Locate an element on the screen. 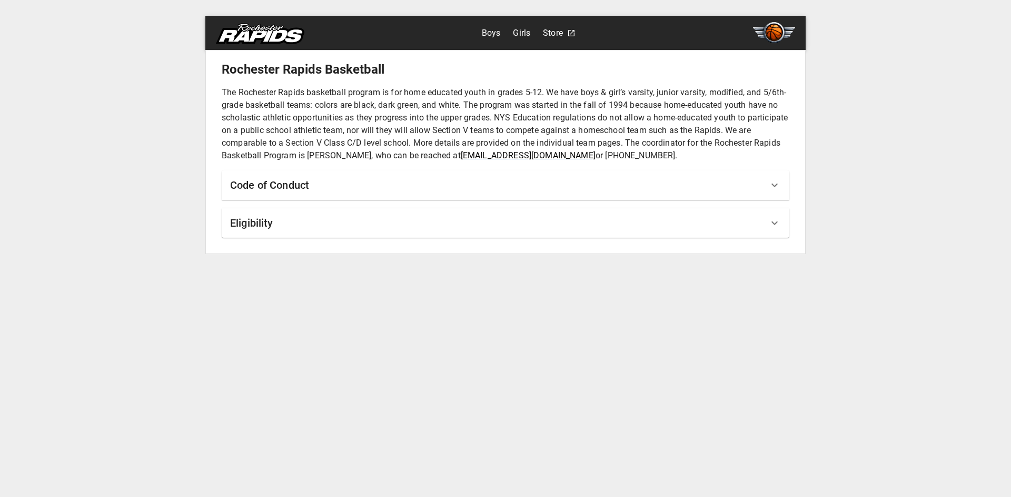  img: rapids.svg is located at coordinates (260, 34).